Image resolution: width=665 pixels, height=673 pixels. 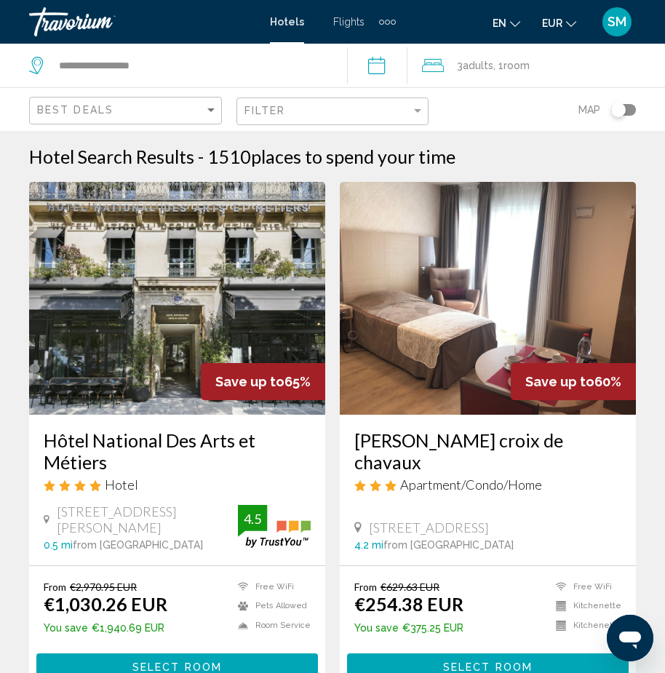 I want to click on span: en, so click(x=499, y=23).